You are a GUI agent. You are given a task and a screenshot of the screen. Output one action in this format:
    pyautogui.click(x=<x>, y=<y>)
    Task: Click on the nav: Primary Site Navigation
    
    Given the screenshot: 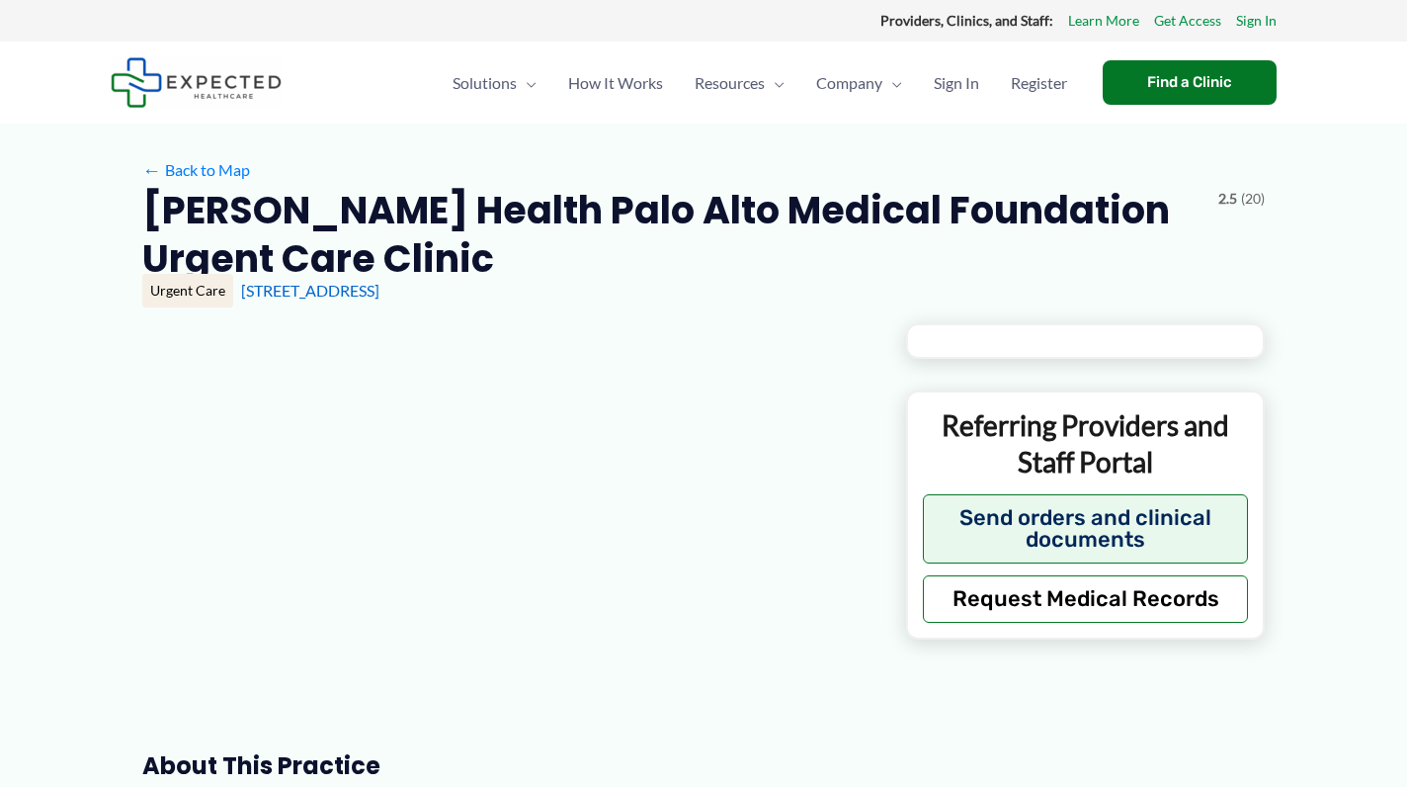 What is the action you would take?
    pyautogui.click(x=760, y=83)
    